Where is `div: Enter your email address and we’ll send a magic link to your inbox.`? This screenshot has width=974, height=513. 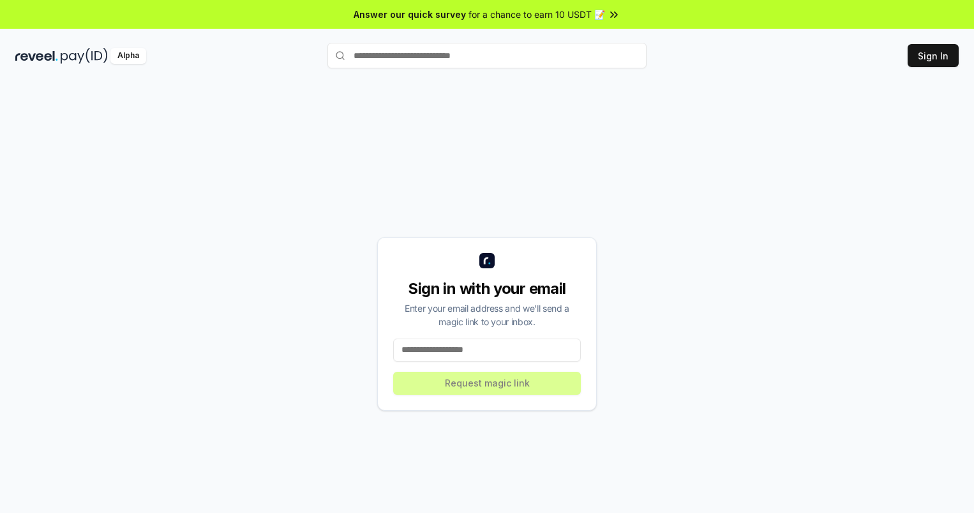 div: Enter your email address and we’ll send a magic link to your inbox. is located at coordinates (487, 315).